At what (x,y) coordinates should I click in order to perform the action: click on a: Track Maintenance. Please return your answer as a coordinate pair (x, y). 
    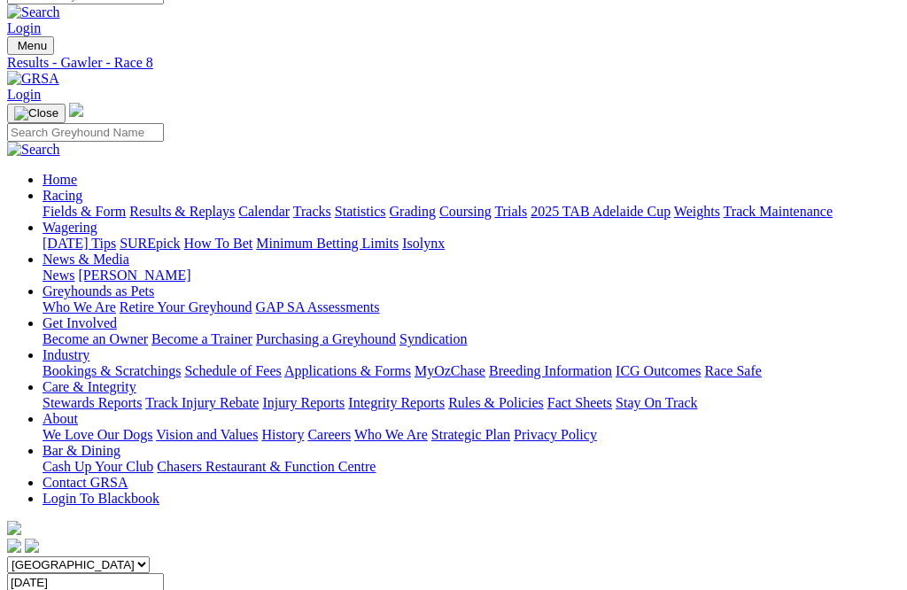
    Looking at the image, I should click on (777, 211).